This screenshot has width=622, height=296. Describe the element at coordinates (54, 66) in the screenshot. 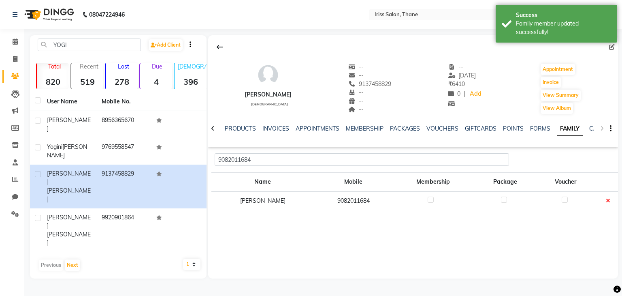

I see `p: Total` at that location.